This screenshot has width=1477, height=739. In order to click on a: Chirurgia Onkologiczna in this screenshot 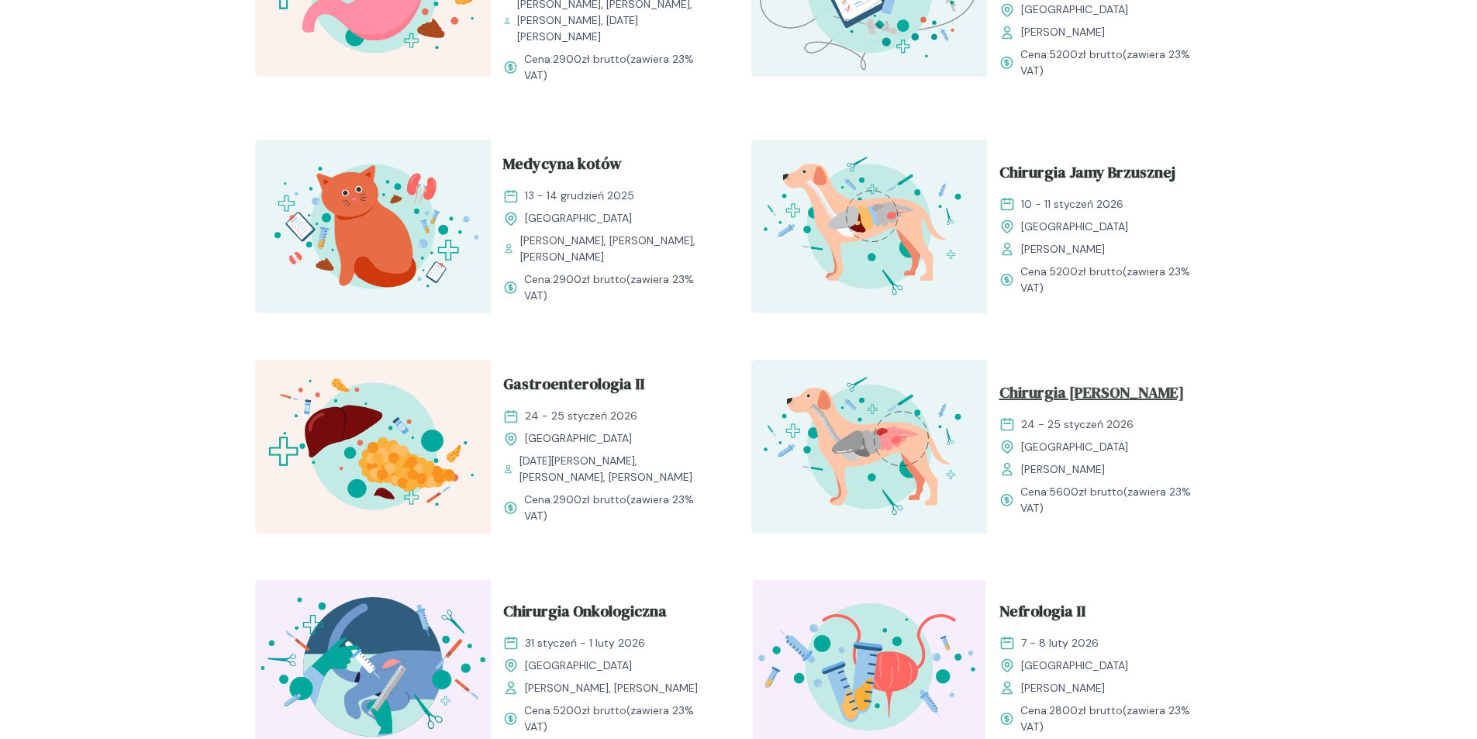, I will do `click(609, 614)`.